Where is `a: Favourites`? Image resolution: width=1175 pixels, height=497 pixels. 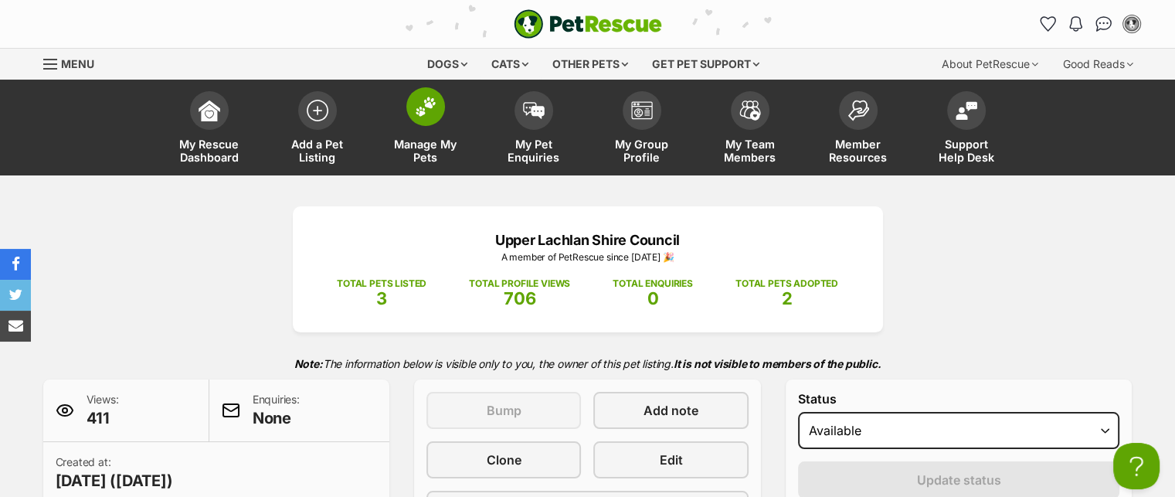 a: Favourites is located at coordinates (1048, 24).